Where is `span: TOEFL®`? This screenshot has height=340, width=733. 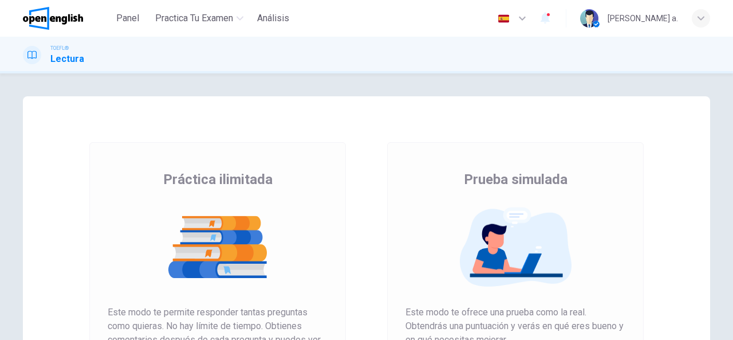 span: TOEFL® is located at coordinates (60, 48).